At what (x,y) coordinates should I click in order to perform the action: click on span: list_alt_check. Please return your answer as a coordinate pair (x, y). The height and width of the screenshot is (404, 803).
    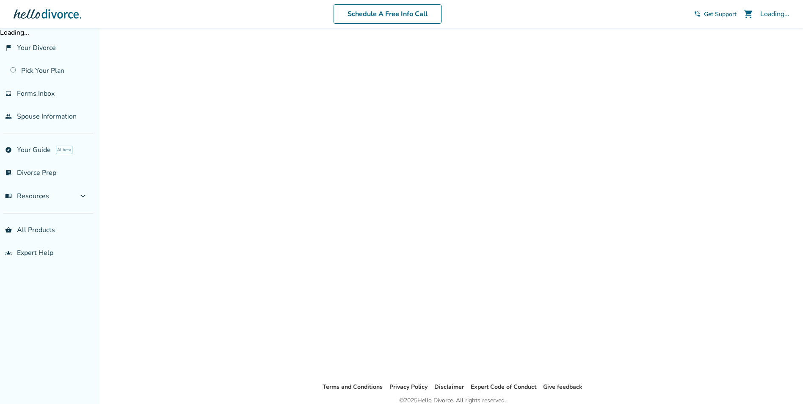
    Looking at the image, I should click on (8, 173).